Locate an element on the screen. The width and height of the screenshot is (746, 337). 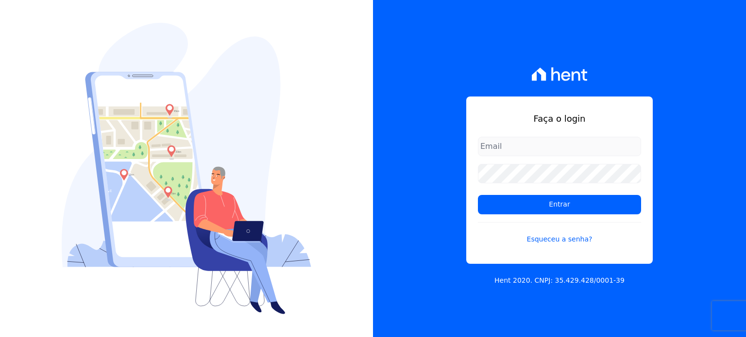
input: Email is located at coordinates (559, 147).